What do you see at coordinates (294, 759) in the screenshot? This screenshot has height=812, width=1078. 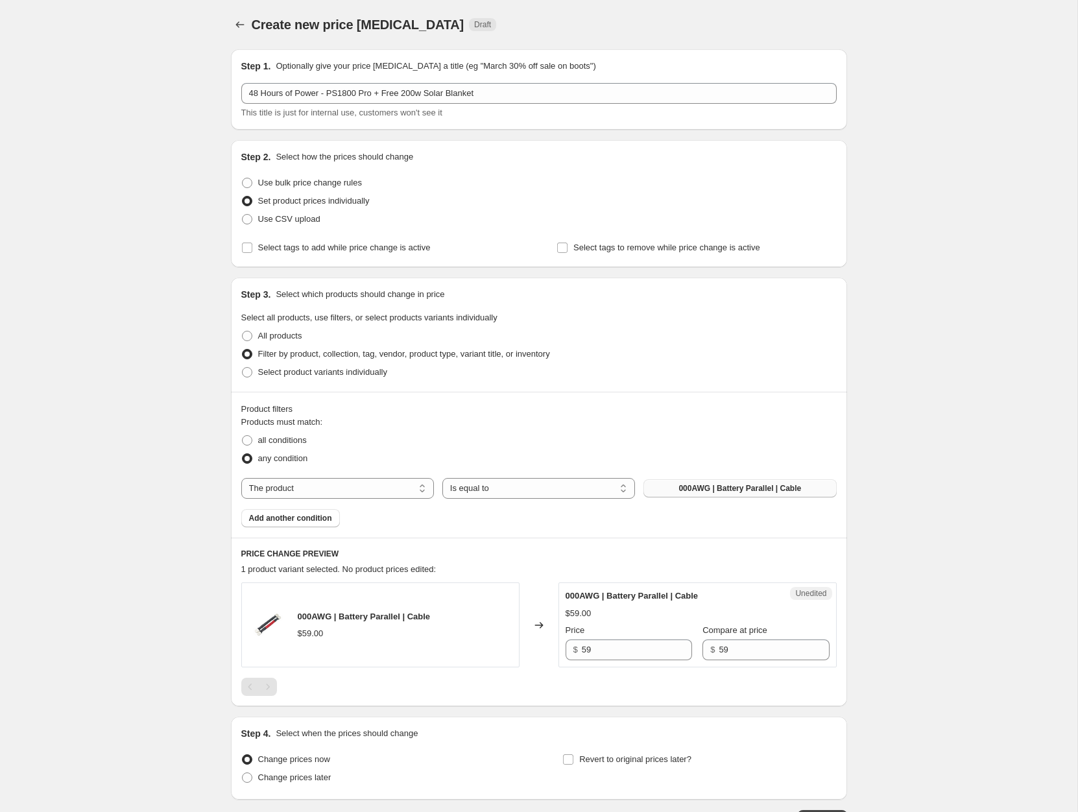 I see `span: Change prices now` at bounding box center [294, 759].